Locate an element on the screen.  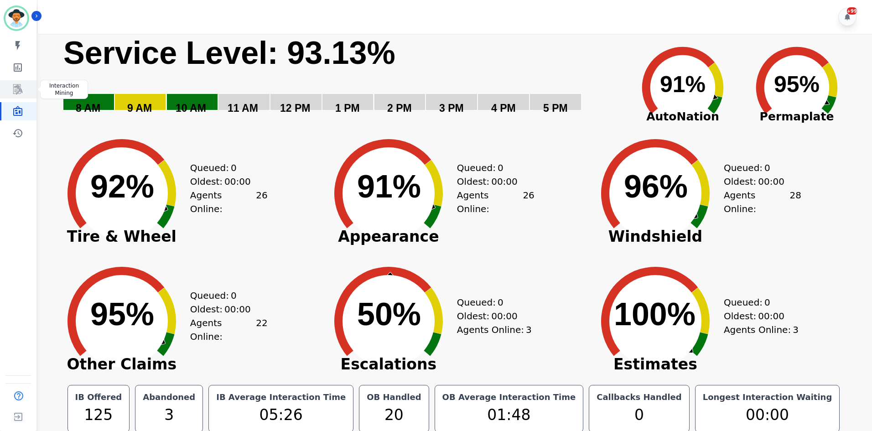
text: 50% is located at coordinates (389, 314).